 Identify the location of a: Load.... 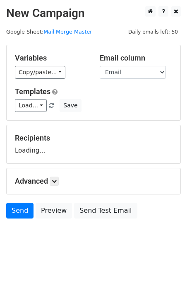
(31, 105).